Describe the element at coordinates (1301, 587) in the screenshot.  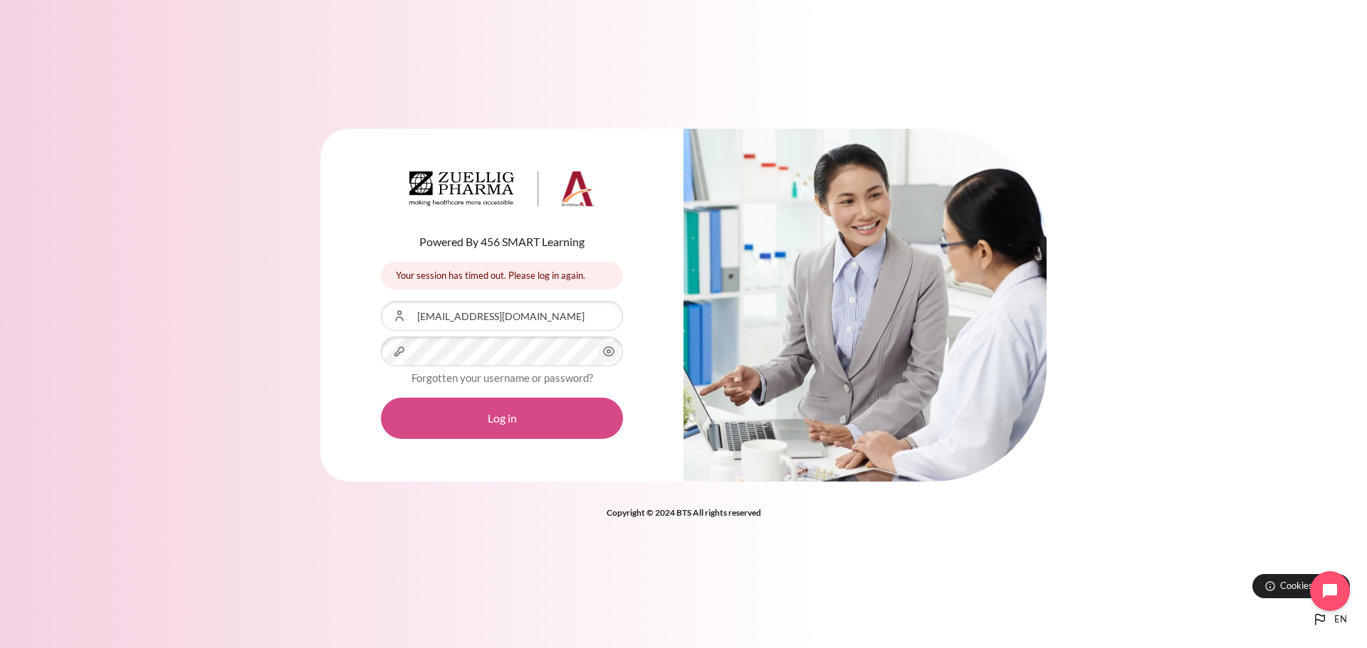
I see `button: Cookies notice` at that location.